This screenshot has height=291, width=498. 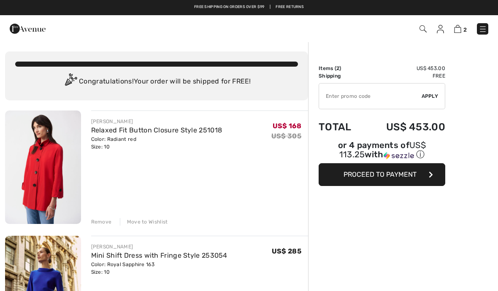 I want to click on div: Color: Royal Sapphire 163 Size: 10, so click(x=159, y=268).